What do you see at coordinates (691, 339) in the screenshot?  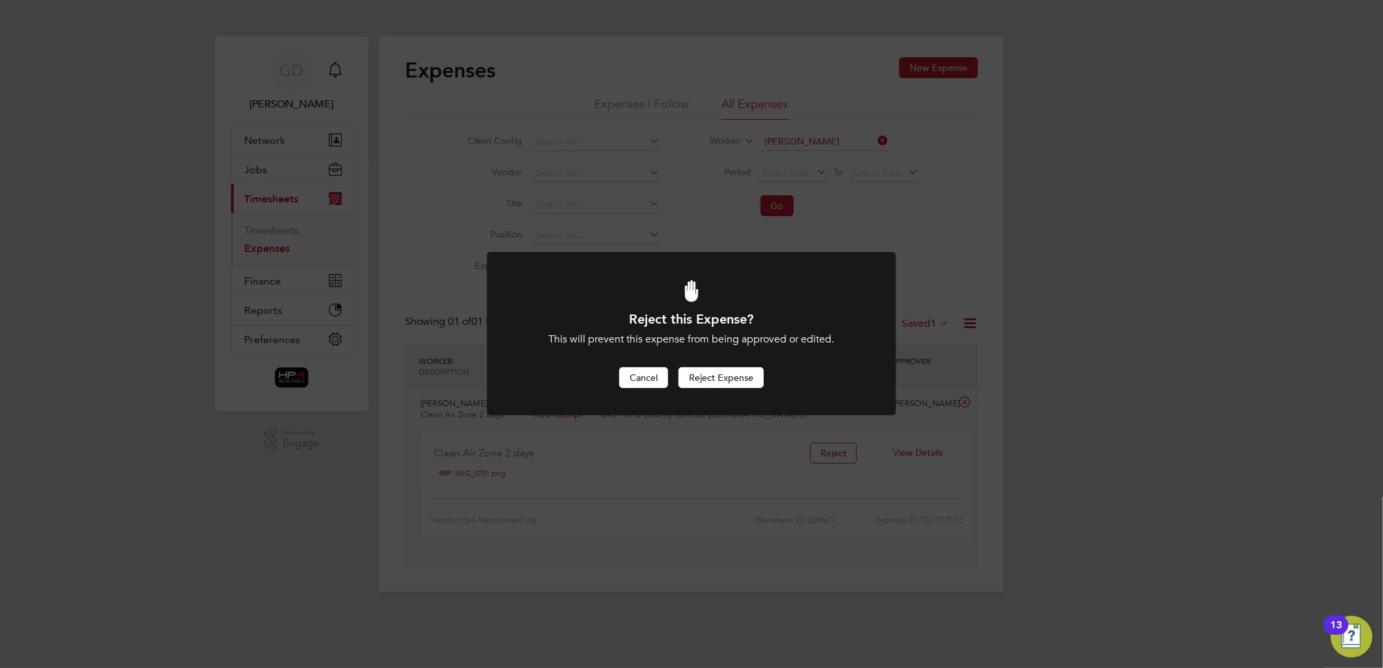 I see `div: This will prevent this expense from being approved or edited.` at bounding box center [691, 339].